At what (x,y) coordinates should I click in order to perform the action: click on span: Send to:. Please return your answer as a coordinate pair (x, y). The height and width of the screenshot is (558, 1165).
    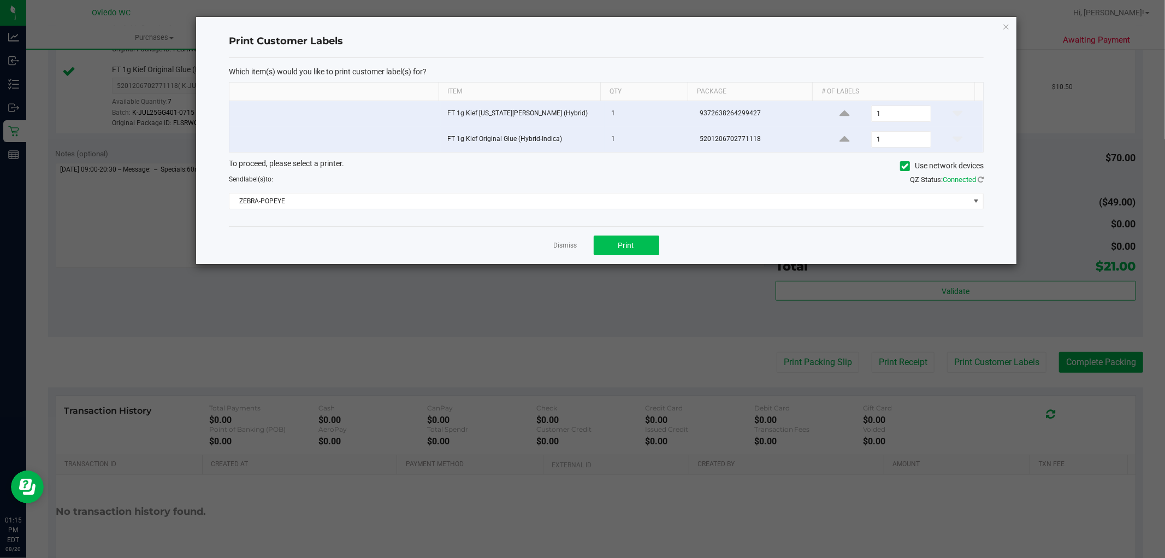
    Looking at the image, I should click on (251, 179).